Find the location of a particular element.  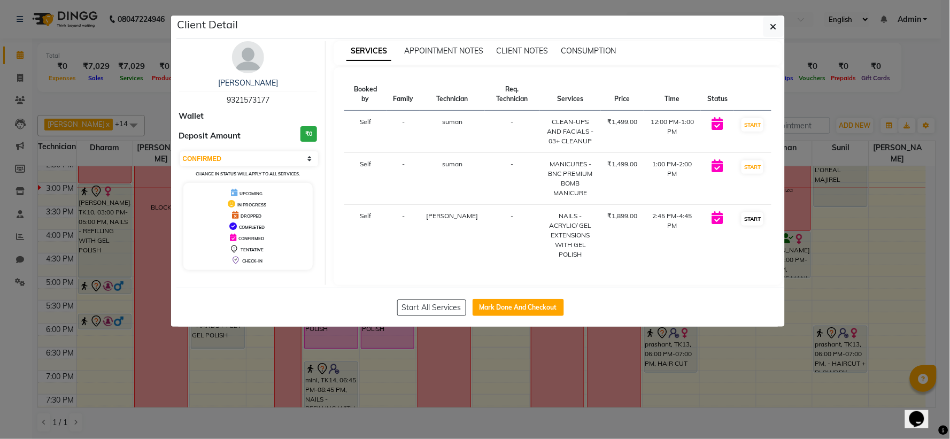

span: COMPLETED is located at coordinates (252, 227).